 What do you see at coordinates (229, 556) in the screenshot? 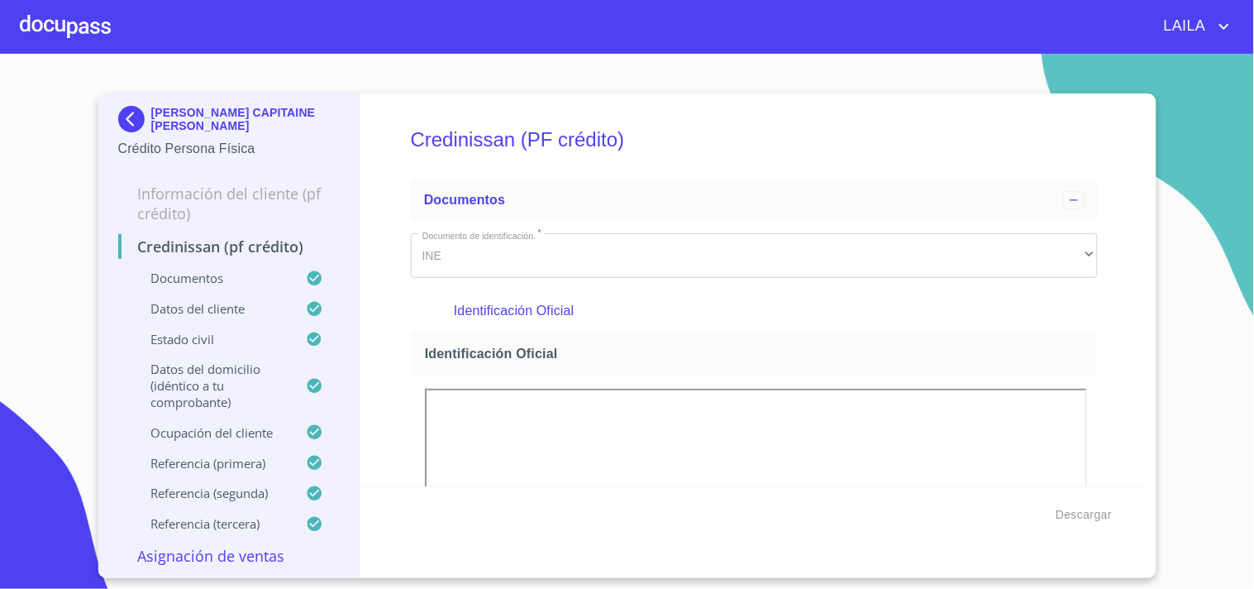
I see `p: Asignación de Ventas` at bounding box center [229, 556].